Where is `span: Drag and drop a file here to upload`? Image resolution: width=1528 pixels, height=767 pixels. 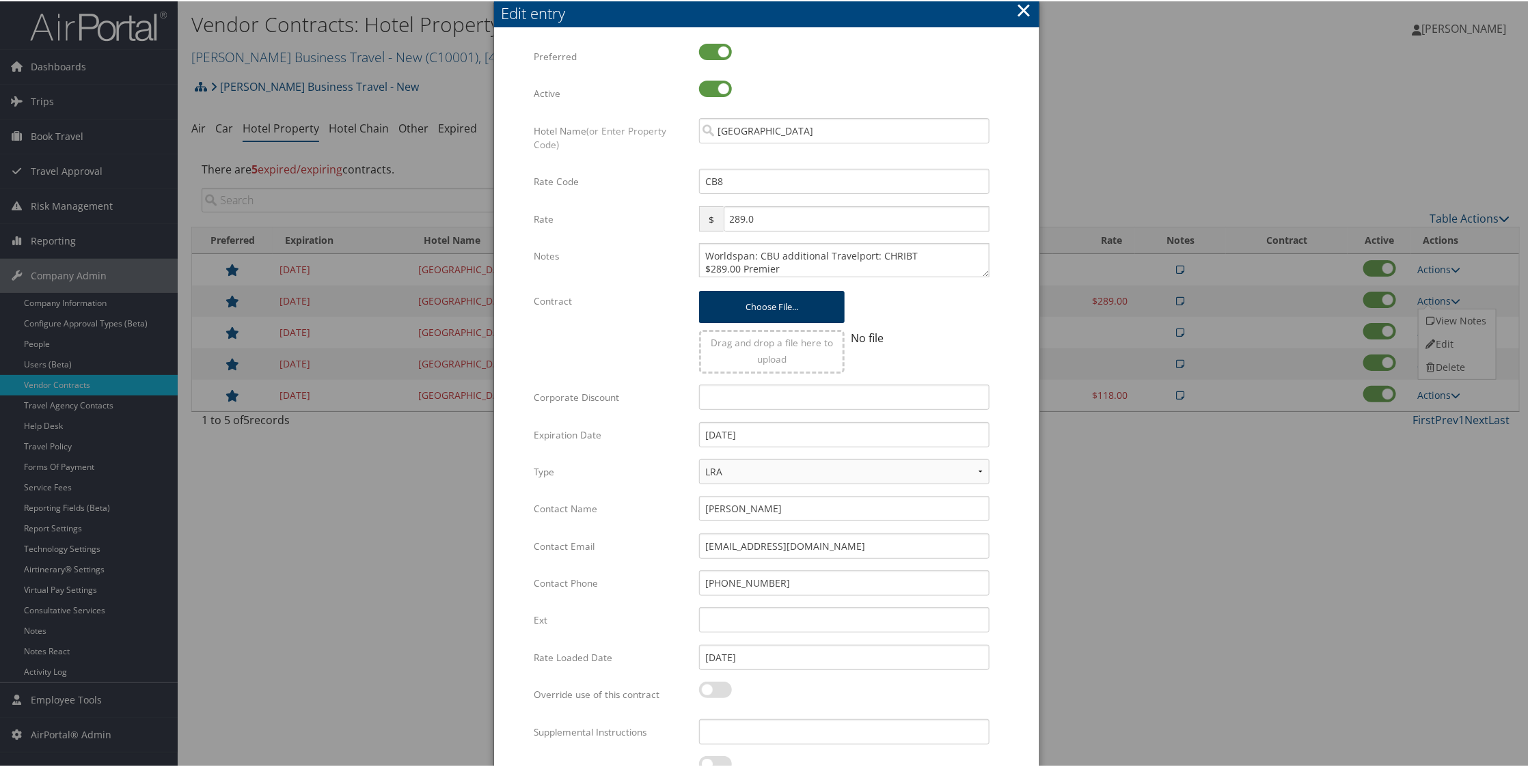 span: Drag and drop a file here to upload is located at coordinates (771, 349).